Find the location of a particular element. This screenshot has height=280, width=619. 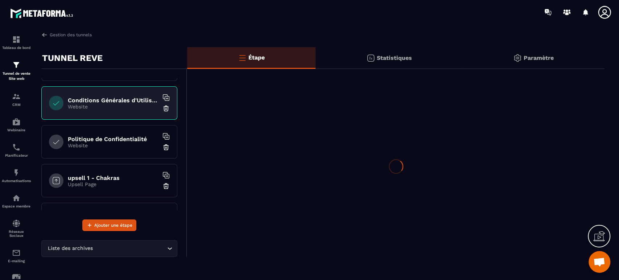

div: Ouvrir le chat is located at coordinates (600, 262).